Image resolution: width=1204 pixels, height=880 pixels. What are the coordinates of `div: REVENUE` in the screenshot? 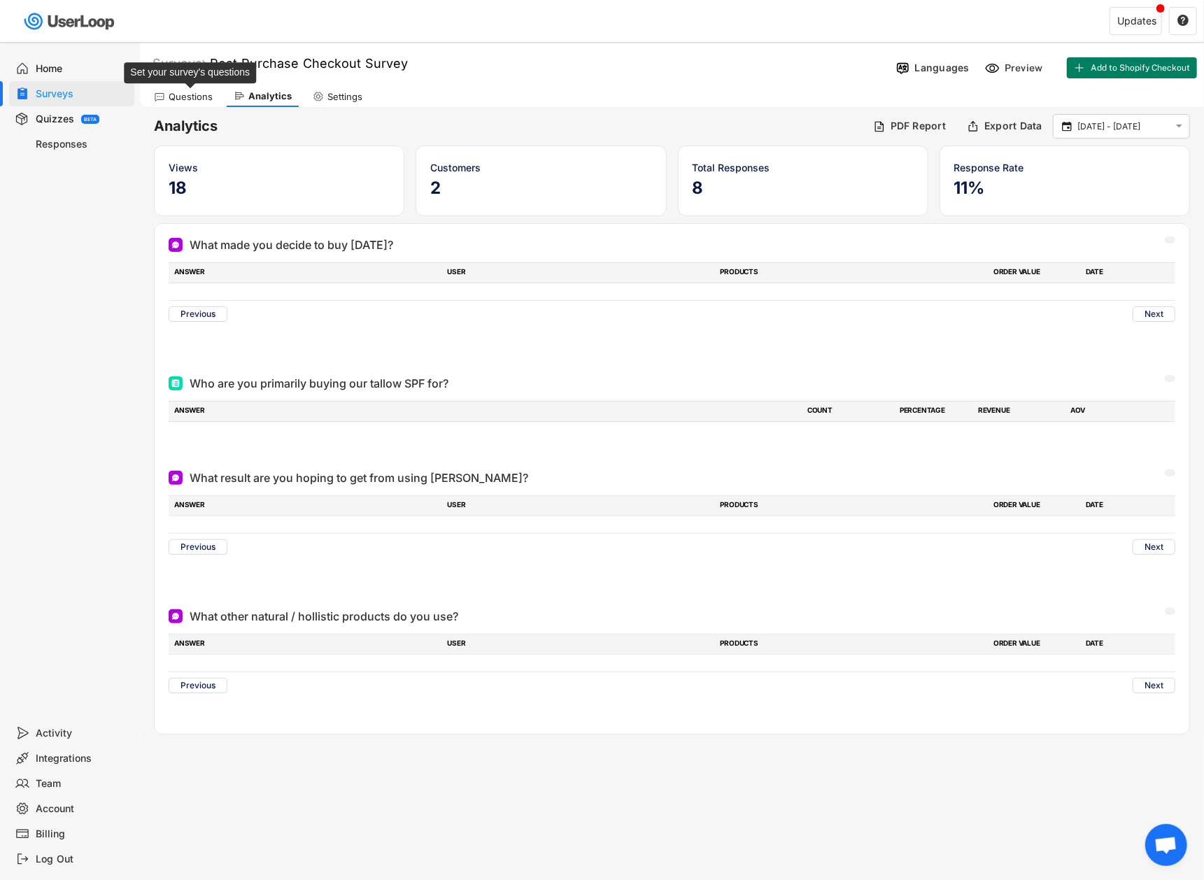 It's located at (1020, 411).